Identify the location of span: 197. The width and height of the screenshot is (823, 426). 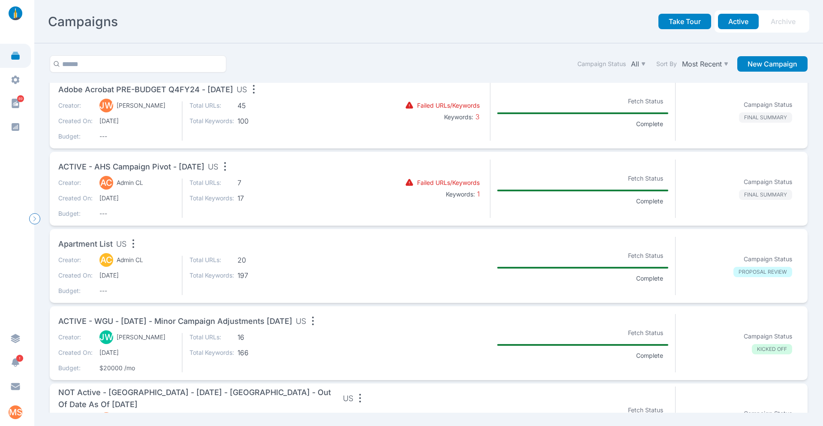
(260, 275).